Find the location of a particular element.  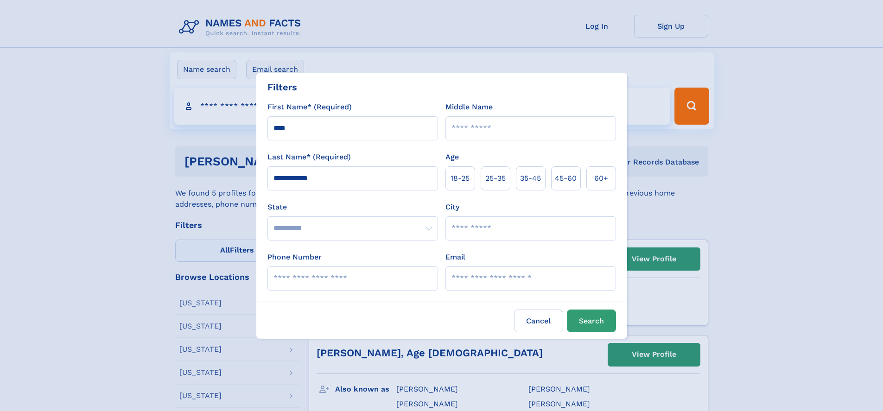

label: Last Name* (Required) is located at coordinates (309, 157).